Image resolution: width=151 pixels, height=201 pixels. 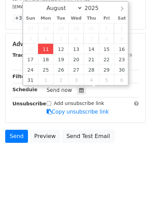 I want to click on span: August 29, 2025, so click(x=106, y=70).